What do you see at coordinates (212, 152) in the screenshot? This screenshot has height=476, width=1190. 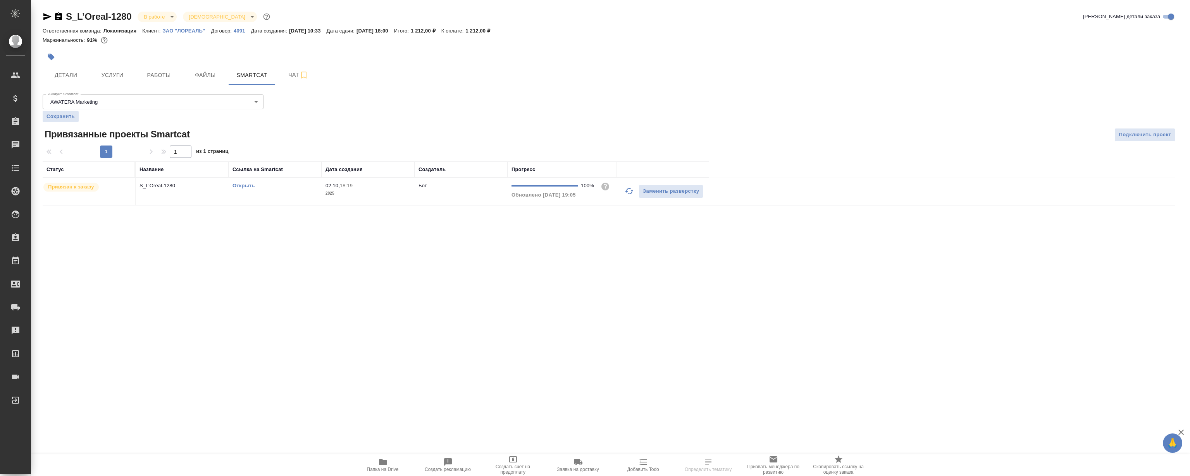 I see `span: из 1 страниц` at bounding box center [212, 152].